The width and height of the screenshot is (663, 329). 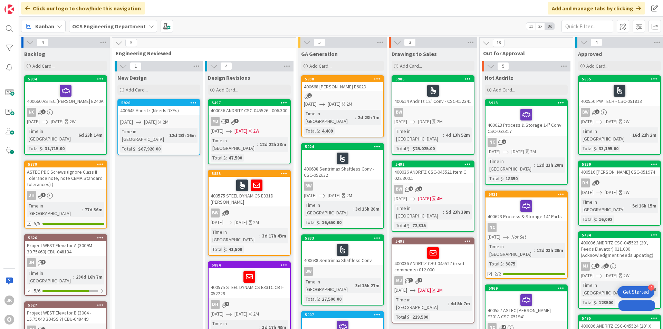 I want to click on div: $67,920.00, so click(x=149, y=149).